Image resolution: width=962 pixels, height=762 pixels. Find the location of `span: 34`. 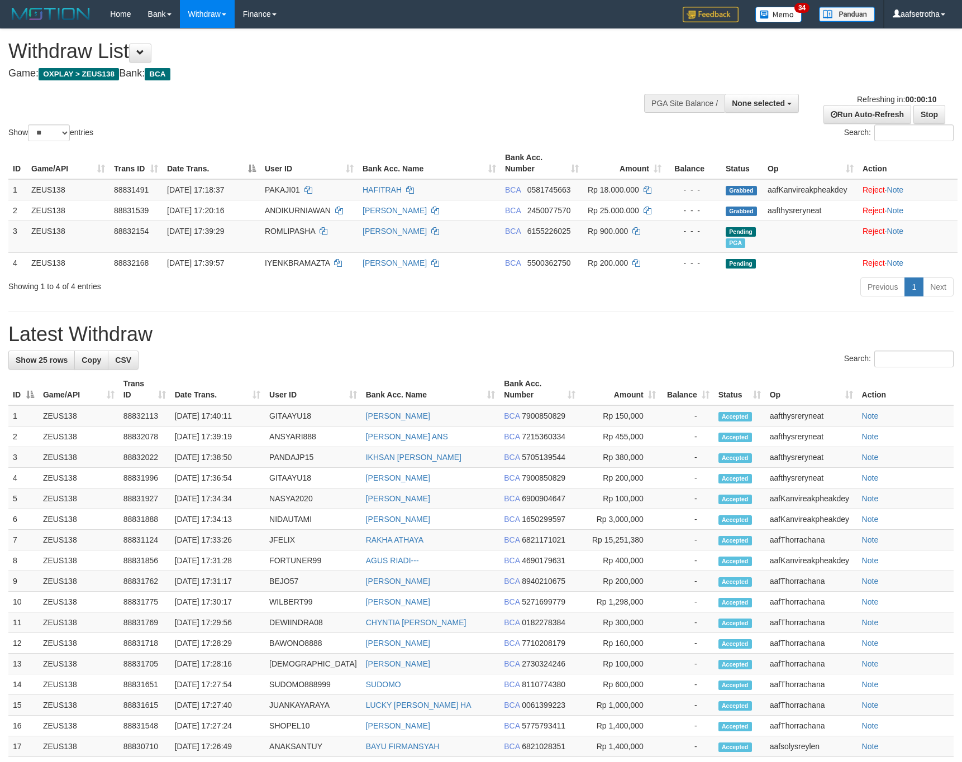

span: 34 is located at coordinates (801, 8).